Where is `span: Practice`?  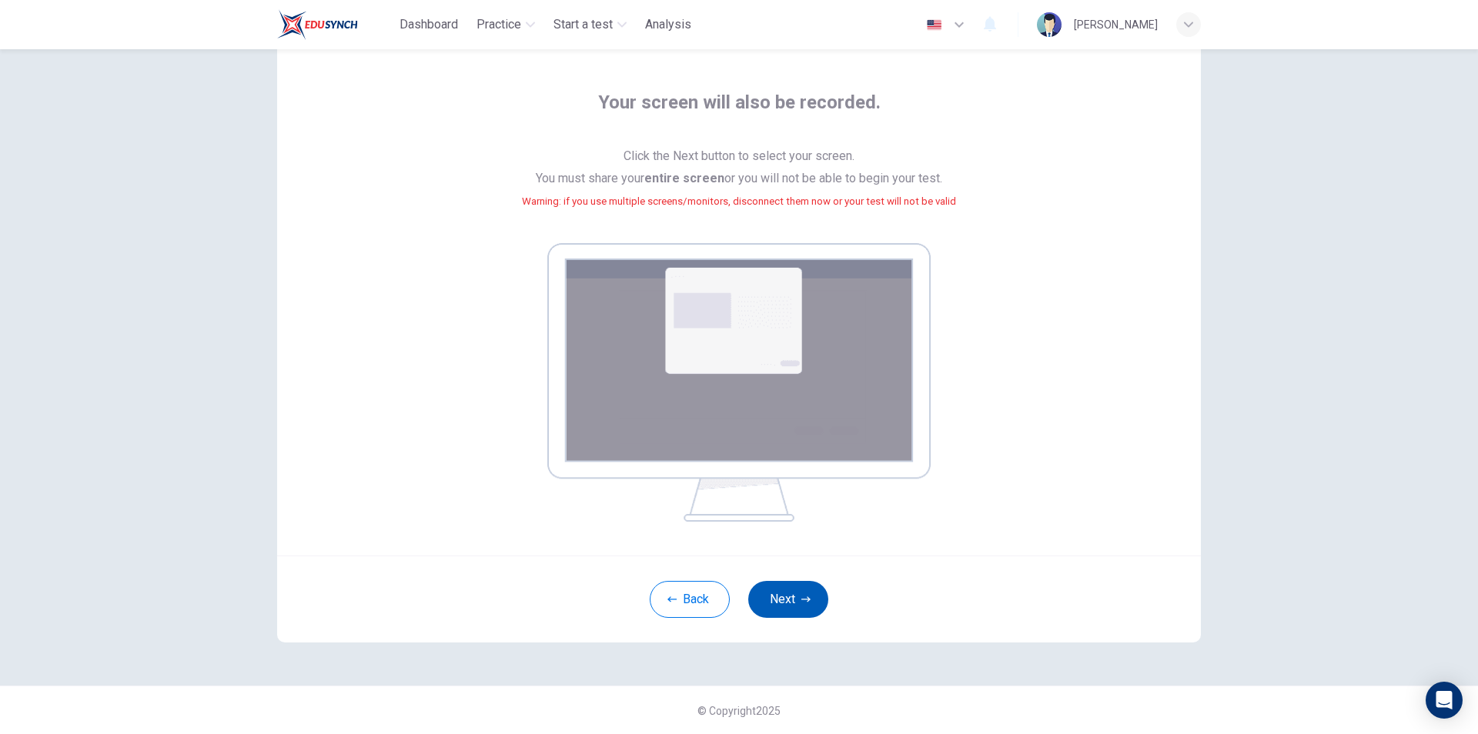 span: Practice is located at coordinates (499, 25).